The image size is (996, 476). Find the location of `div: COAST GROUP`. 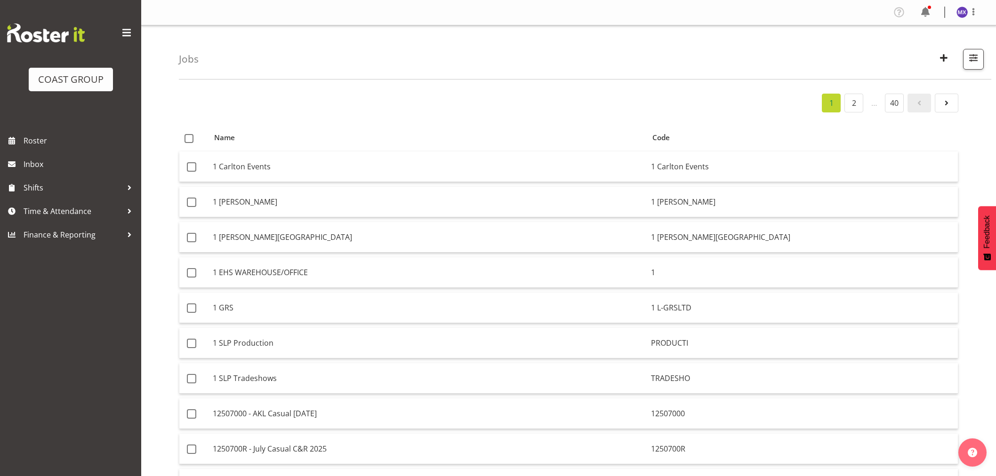

div: COAST GROUP is located at coordinates (71, 80).